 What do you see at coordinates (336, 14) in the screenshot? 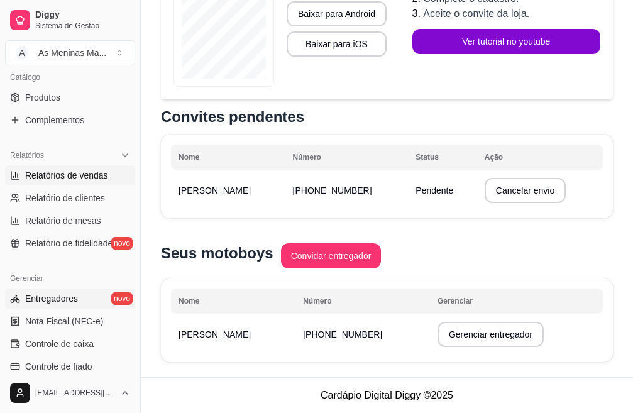
I see `button: Baixar para Android` at bounding box center [336, 14].